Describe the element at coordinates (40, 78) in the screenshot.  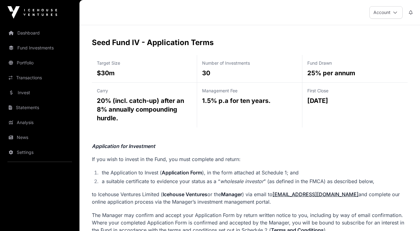
I see `a: Transactions` at that location.